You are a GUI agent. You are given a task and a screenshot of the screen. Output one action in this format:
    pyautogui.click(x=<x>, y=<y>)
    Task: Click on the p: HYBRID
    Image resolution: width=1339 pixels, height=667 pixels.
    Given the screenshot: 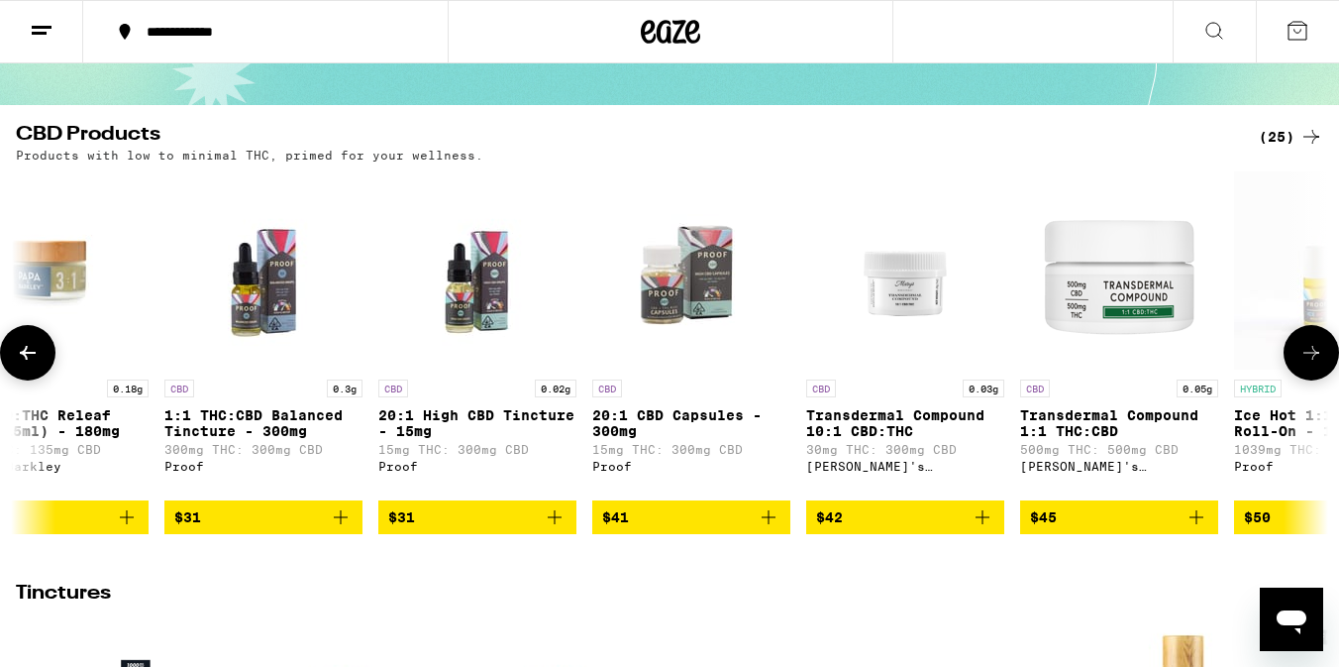 What is the action you would take?
    pyautogui.click(x=1258, y=388)
    